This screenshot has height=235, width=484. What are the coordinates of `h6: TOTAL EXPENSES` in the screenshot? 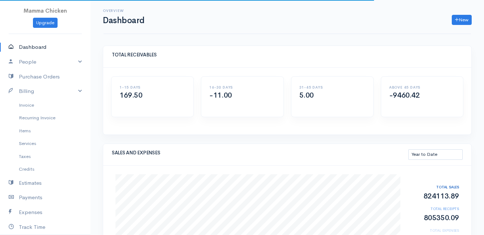 It's located at (433, 230).